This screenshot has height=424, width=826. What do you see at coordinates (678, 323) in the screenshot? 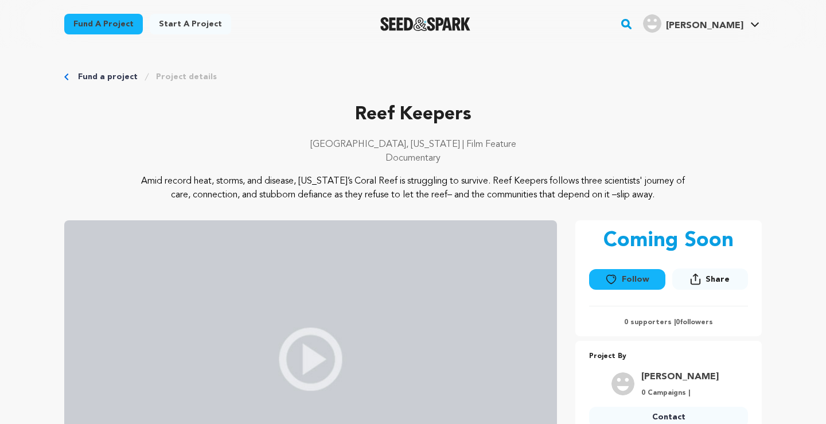
I see `span: 0` at bounding box center [678, 323].